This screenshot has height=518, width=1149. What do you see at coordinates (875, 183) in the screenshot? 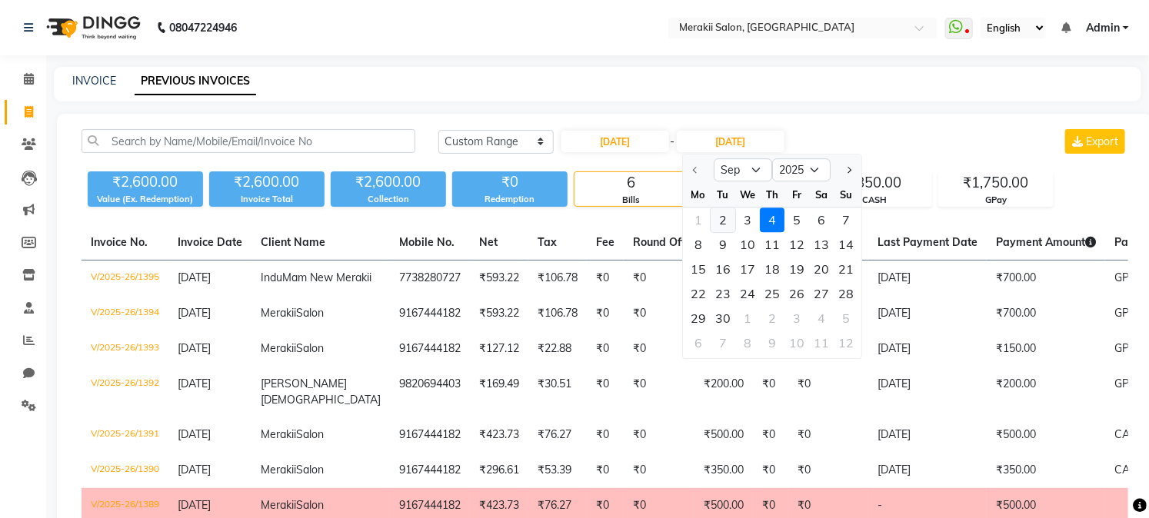
I see `div: ₹850.00` at bounding box center [875, 183].